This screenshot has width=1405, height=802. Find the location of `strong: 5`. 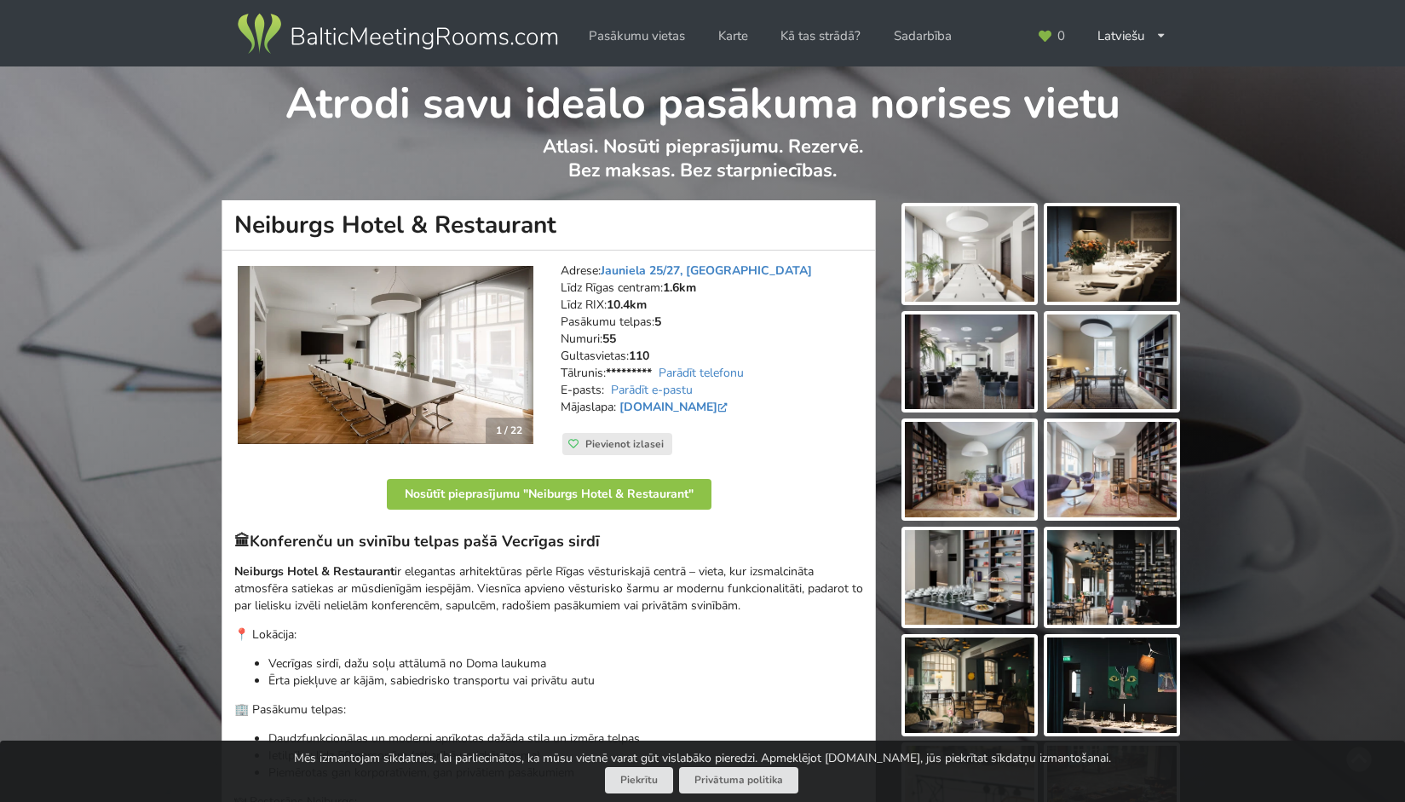

strong: 5 is located at coordinates (658, 321).